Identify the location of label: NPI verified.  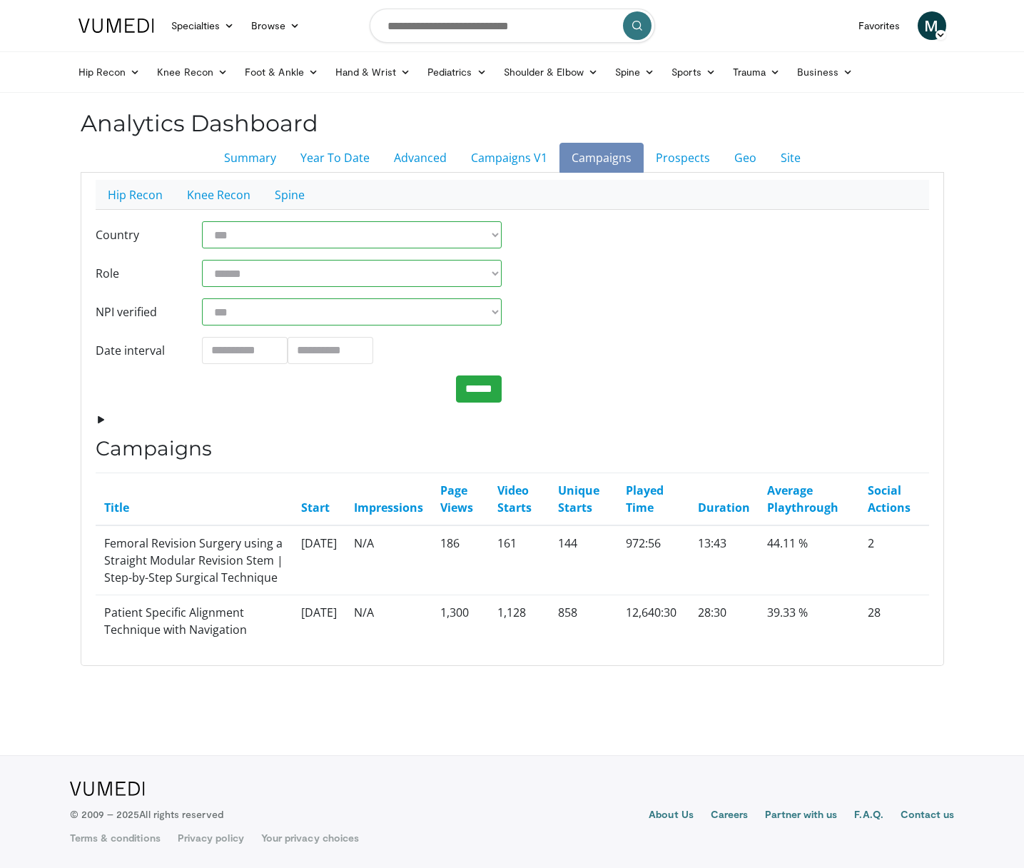
(138, 312).